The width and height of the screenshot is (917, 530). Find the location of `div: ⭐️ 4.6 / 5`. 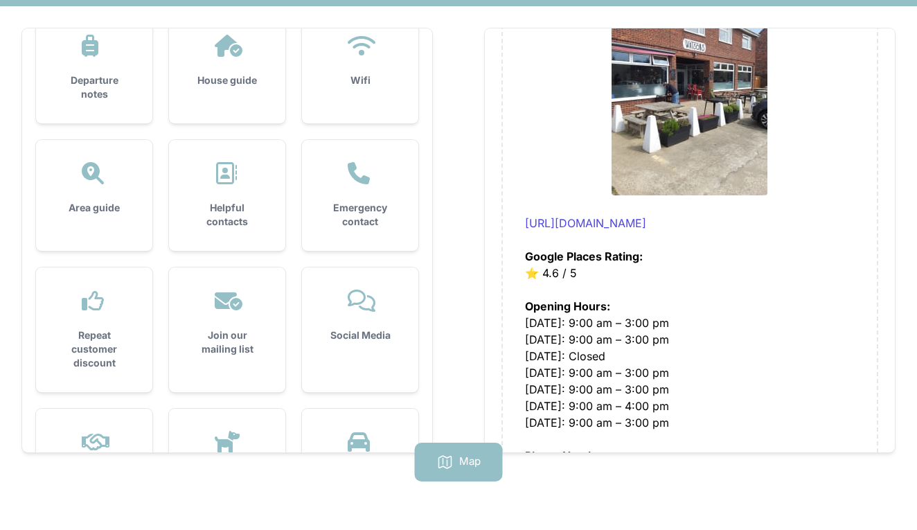

div: ⭐️ 4.6 / 5 is located at coordinates (690, 248).